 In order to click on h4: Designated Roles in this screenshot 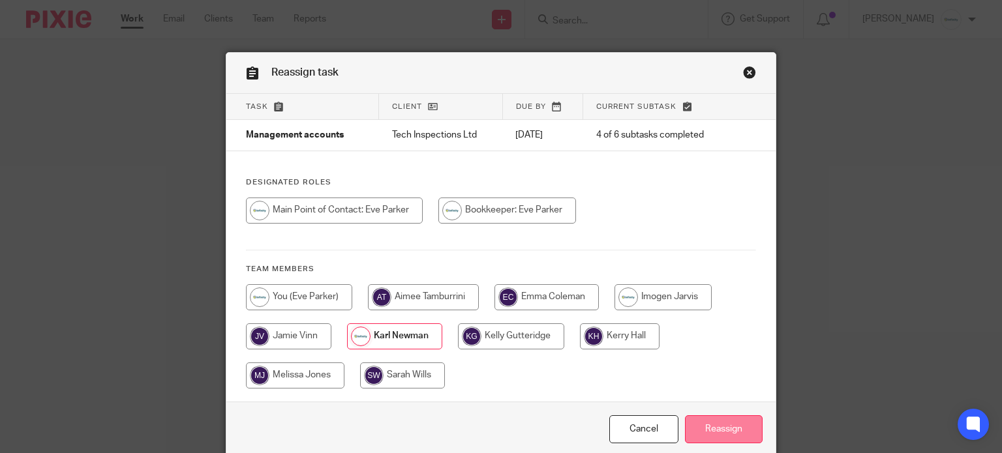, I will do `click(501, 183)`.